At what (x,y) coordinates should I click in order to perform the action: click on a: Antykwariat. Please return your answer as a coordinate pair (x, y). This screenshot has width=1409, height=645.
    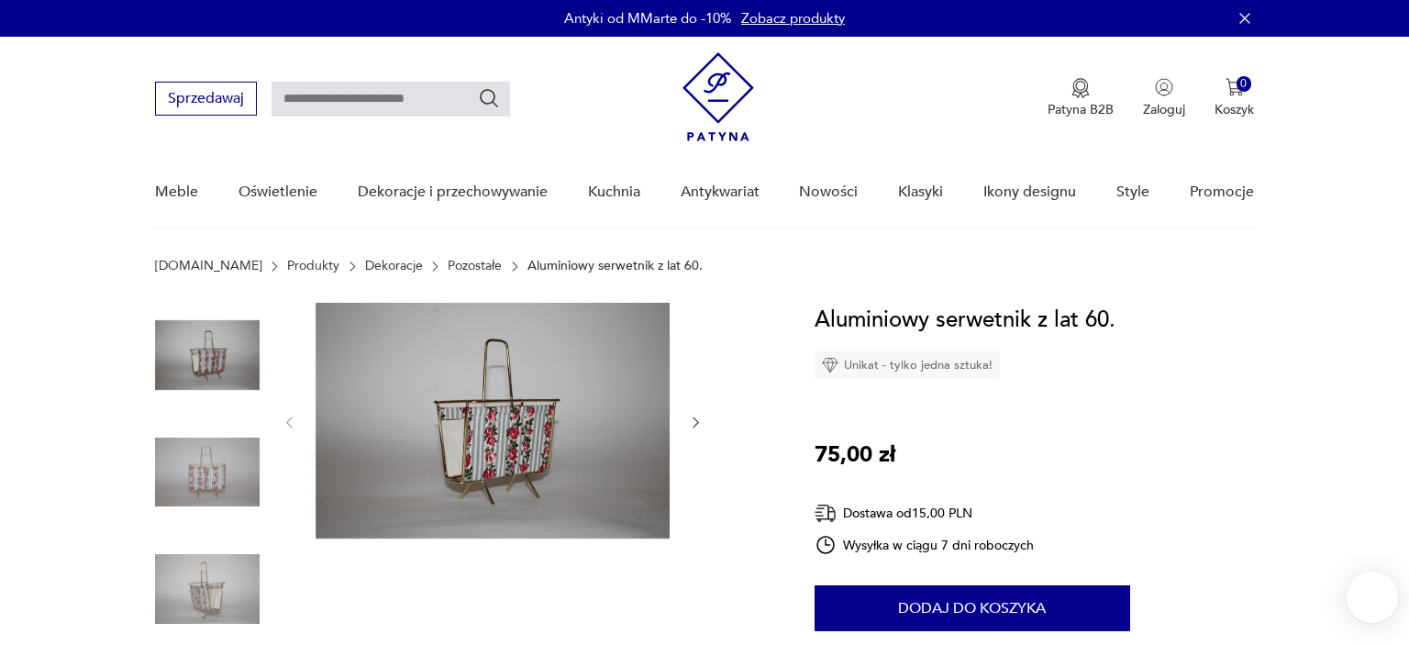
    Looking at the image, I should click on (720, 192).